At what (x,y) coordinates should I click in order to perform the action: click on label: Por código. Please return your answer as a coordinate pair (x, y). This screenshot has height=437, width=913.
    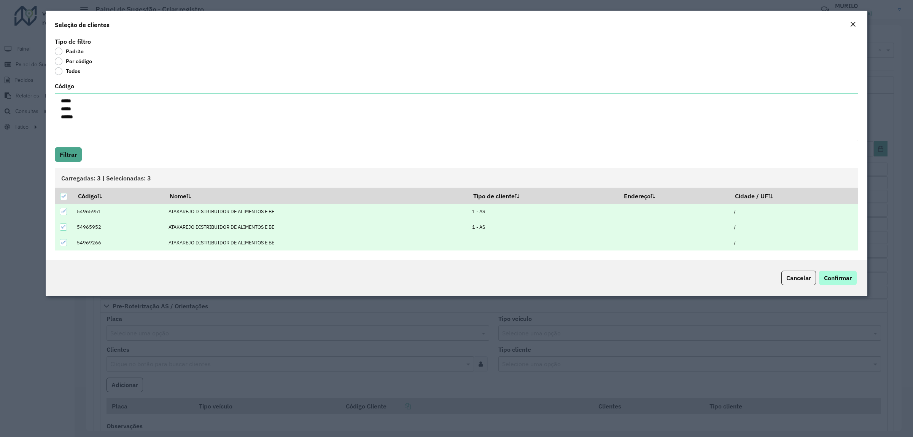
    Looking at the image, I should click on (73, 61).